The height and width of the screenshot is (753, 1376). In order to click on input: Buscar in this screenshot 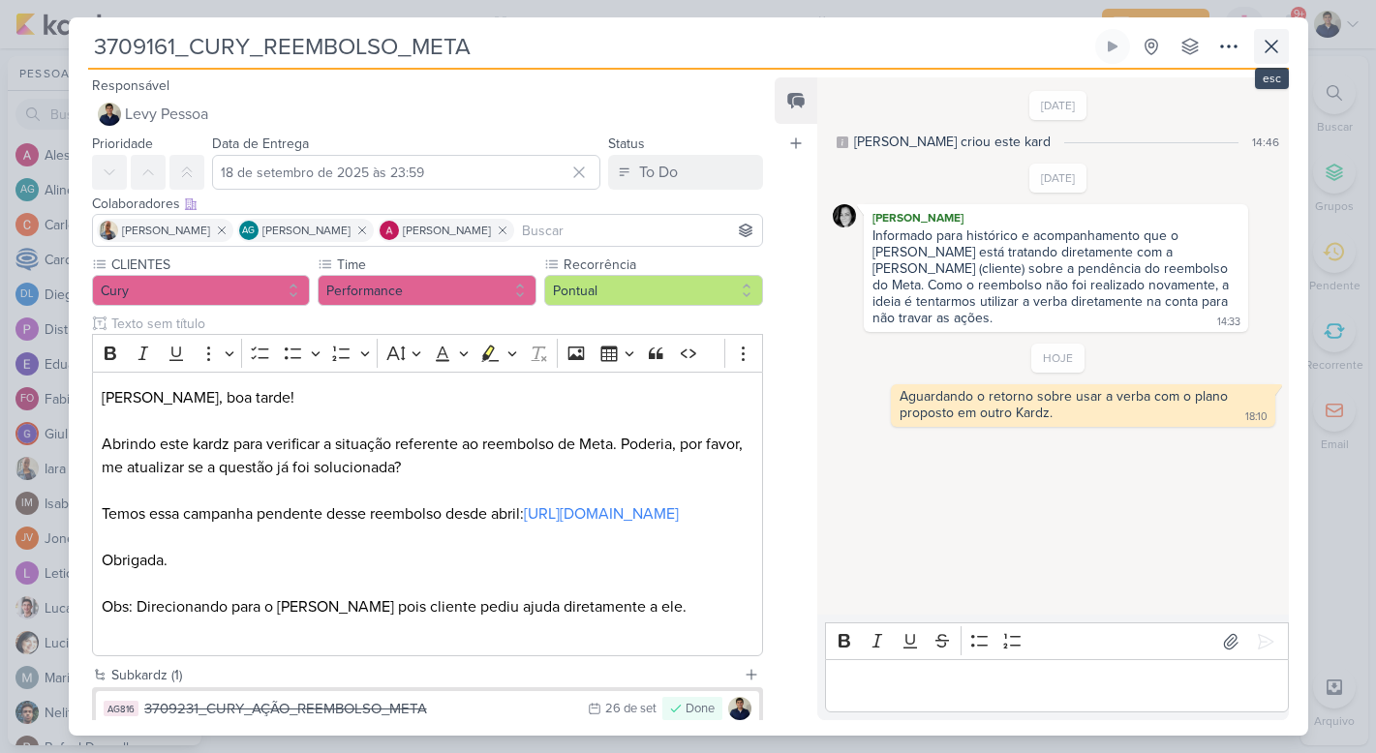, I will do `click(638, 230)`.